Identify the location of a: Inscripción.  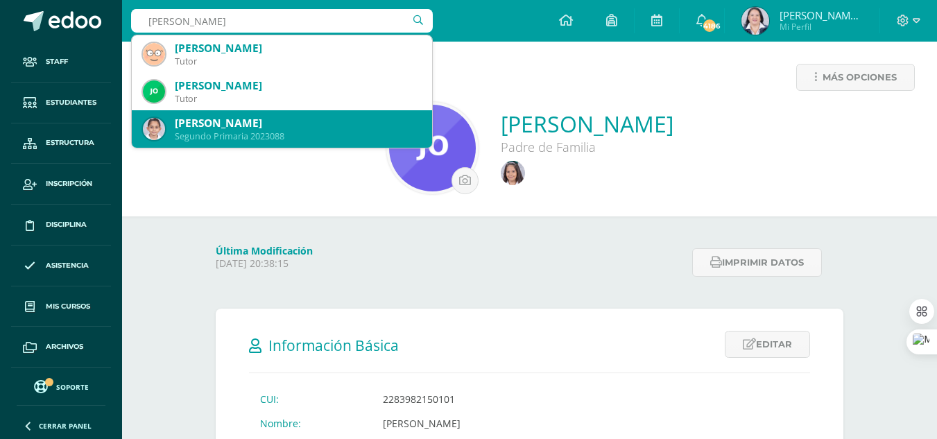
(61, 184).